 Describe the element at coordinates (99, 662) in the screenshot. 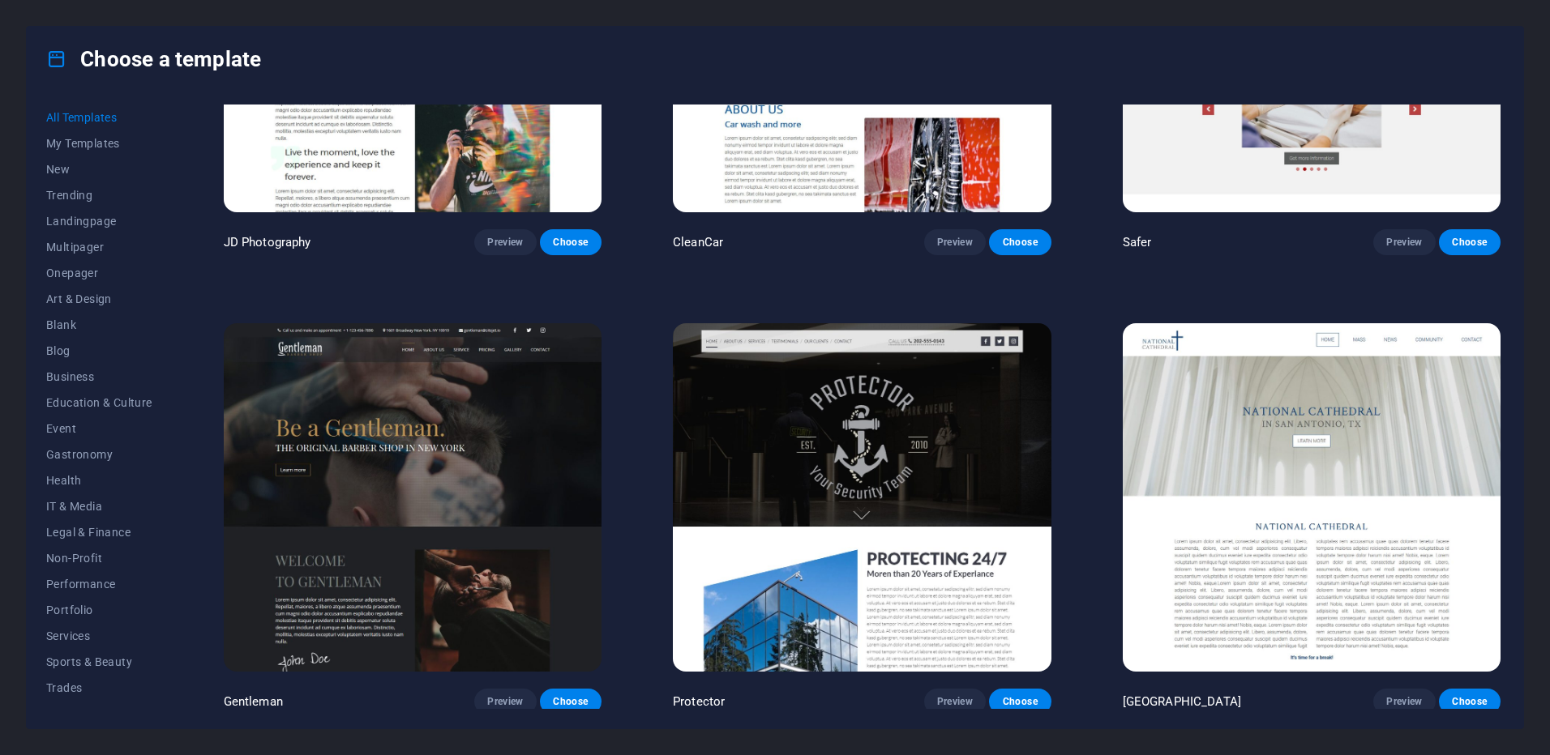

I see `button: Sports & Beauty` at that location.